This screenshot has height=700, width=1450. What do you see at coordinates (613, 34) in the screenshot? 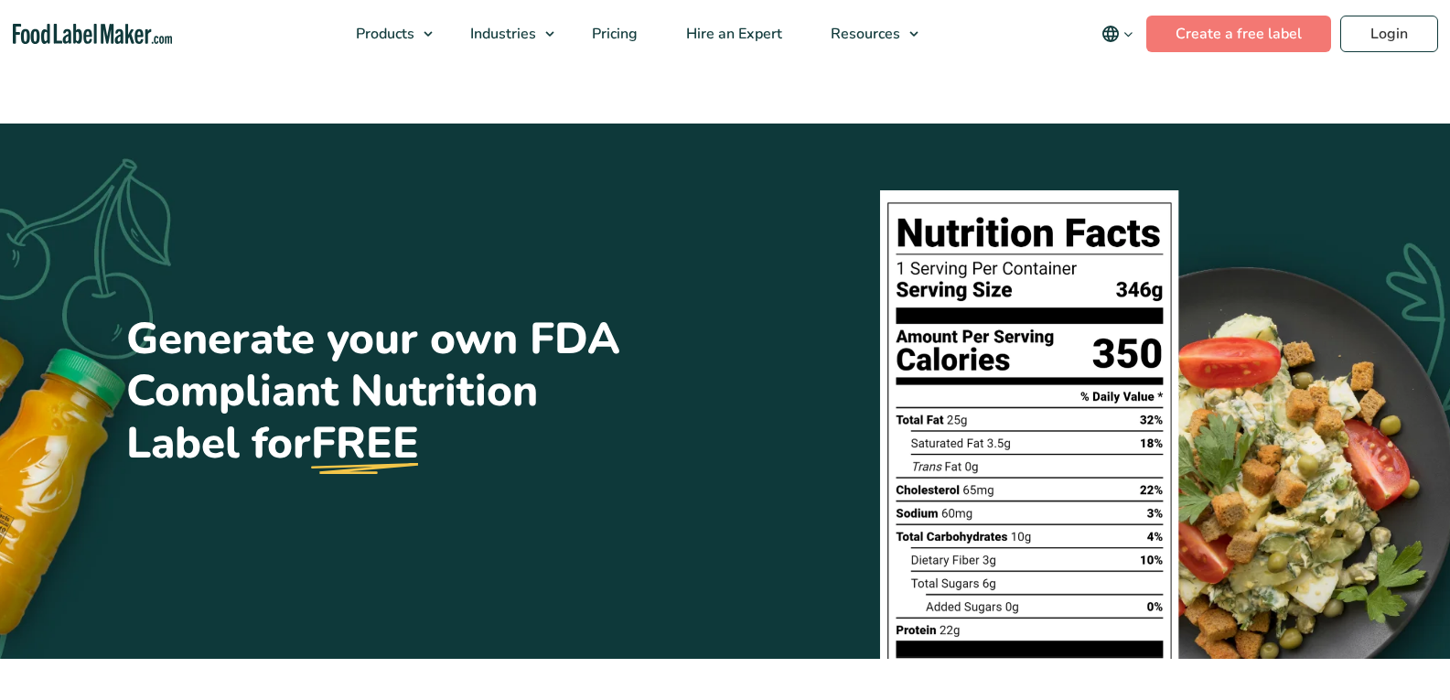
I see `span: Pricing` at bounding box center [613, 34].